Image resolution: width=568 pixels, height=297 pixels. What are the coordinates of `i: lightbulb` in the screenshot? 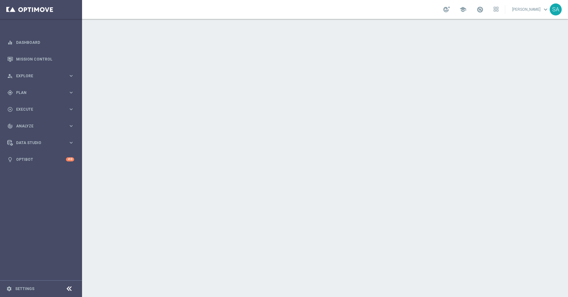 It's located at (10, 160).